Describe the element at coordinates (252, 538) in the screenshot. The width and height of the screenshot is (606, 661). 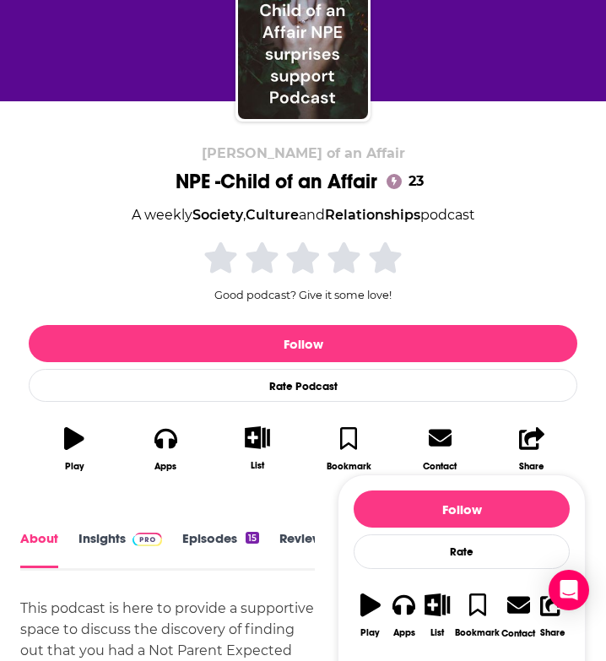
I see `div: 15` at that location.